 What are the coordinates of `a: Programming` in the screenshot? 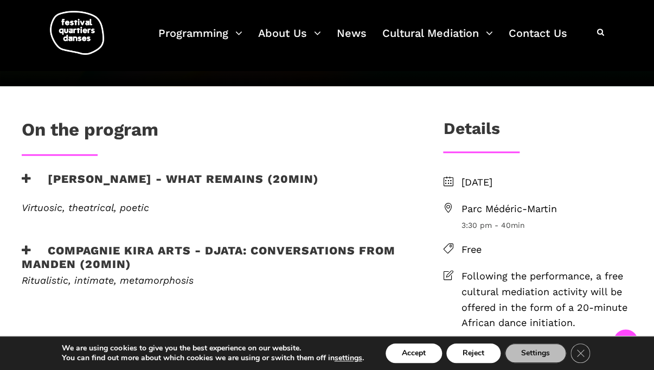 It's located at (200, 40).